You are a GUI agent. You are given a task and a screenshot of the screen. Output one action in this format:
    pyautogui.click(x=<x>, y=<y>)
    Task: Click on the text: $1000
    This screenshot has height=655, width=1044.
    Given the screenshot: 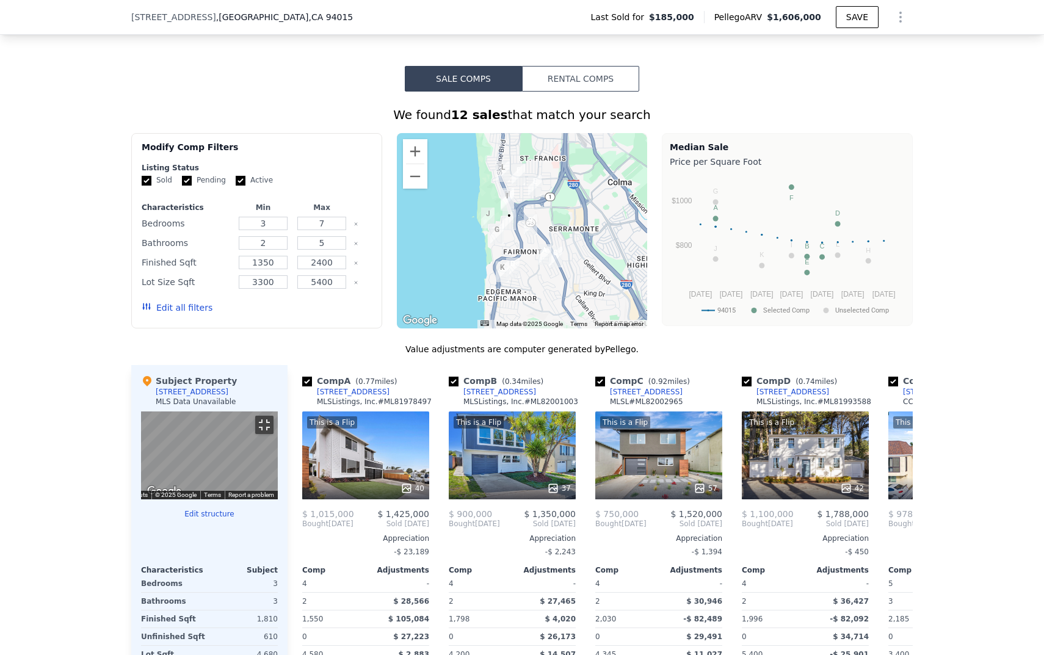 What is the action you would take?
    pyautogui.click(x=682, y=201)
    